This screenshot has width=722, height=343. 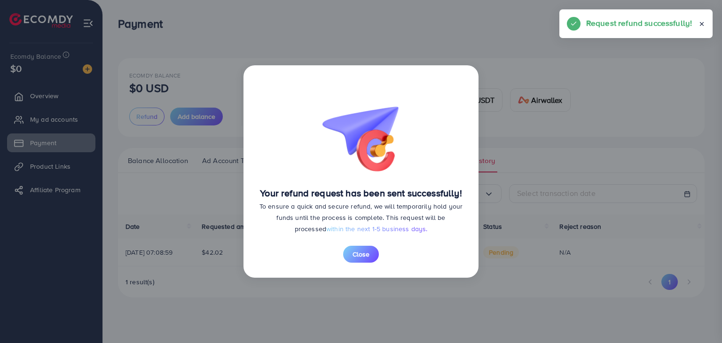 What do you see at coordinates (361, 128) in the screenshot?
I see `img: bg-request-refund-success.26ac5564.png` at bounding box center [361, 128].